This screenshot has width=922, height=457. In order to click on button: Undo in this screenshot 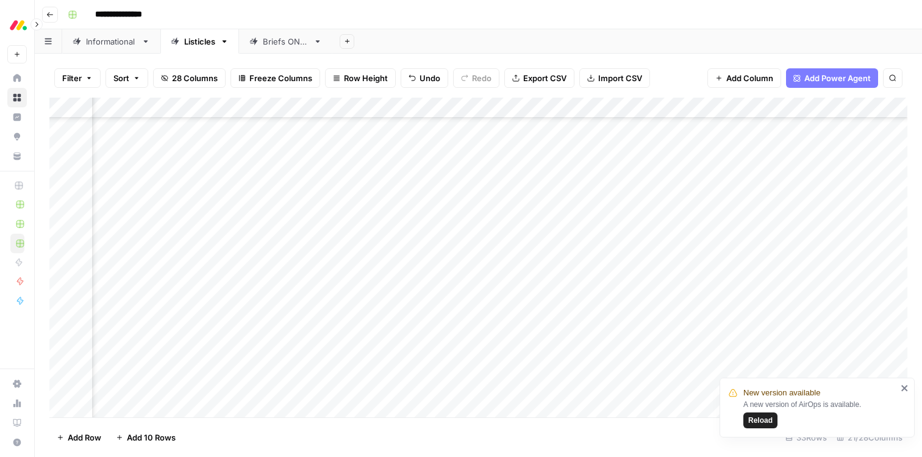, I will do `click(425, 78)`.